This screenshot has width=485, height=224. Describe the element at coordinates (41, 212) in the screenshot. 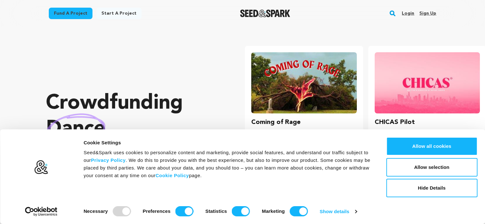

I see `a: Usercentrics Cookiebot - opens in a new window` at that location.